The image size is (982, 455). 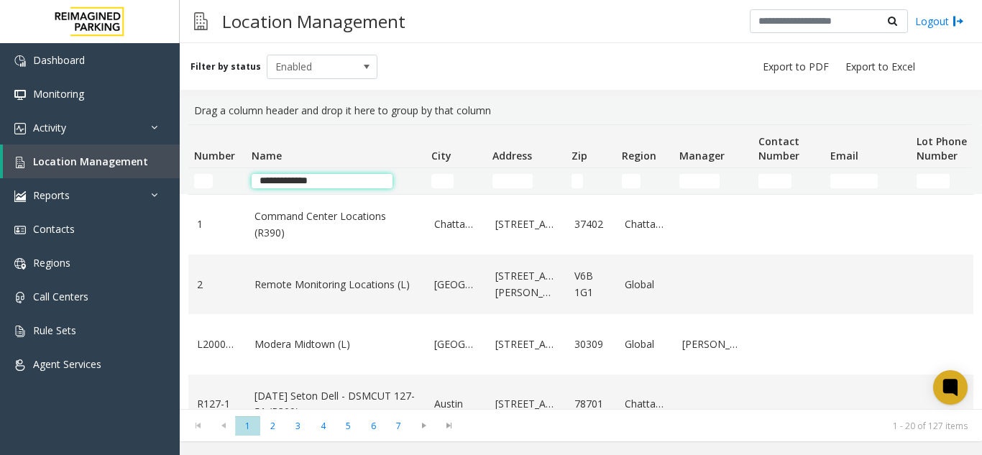 I want to click on span: Page 7, so click(x=398, y=426).